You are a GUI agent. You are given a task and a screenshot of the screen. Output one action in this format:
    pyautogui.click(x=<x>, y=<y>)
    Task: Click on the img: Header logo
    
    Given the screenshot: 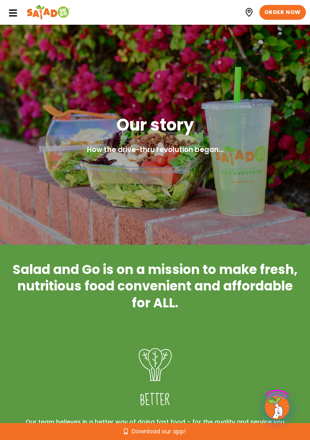 What is the action you would take?
    pyautogui.click(x=48, y=12)
    